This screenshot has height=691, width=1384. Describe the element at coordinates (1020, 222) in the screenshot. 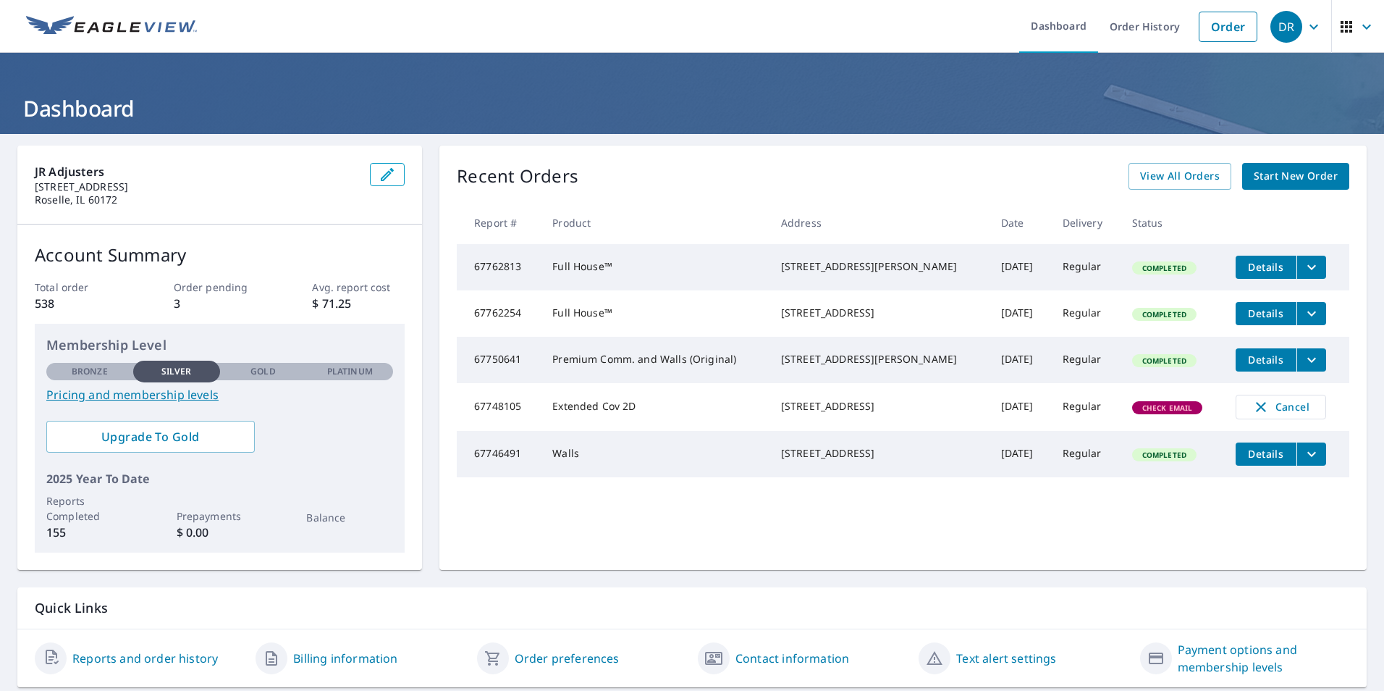

I see `th: Date` at that location.